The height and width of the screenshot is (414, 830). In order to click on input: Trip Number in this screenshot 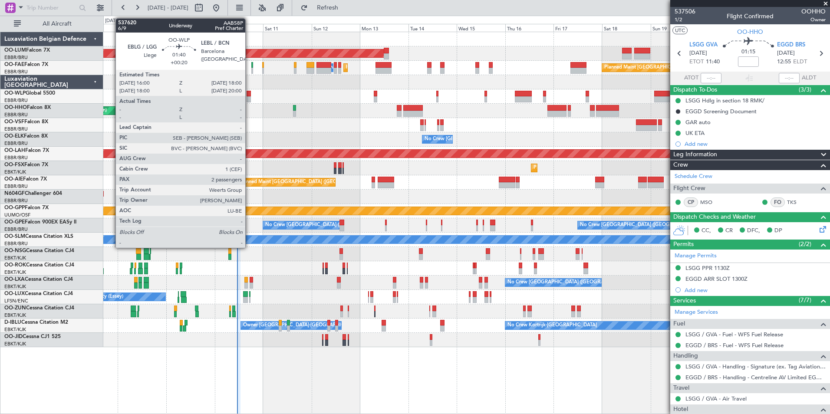, I will do `click(51, 8)`.